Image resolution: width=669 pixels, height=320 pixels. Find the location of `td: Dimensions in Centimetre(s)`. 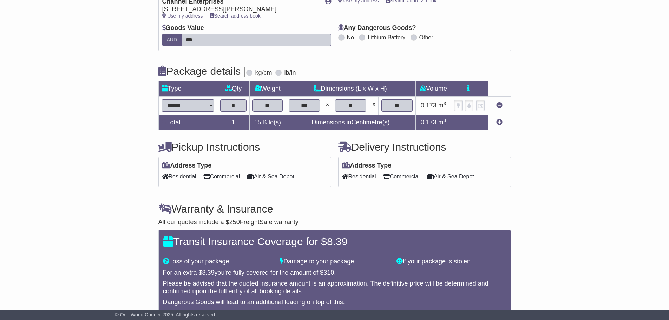

td: Dimensions in Centimetre(s) is located at coordinates (350, 122).